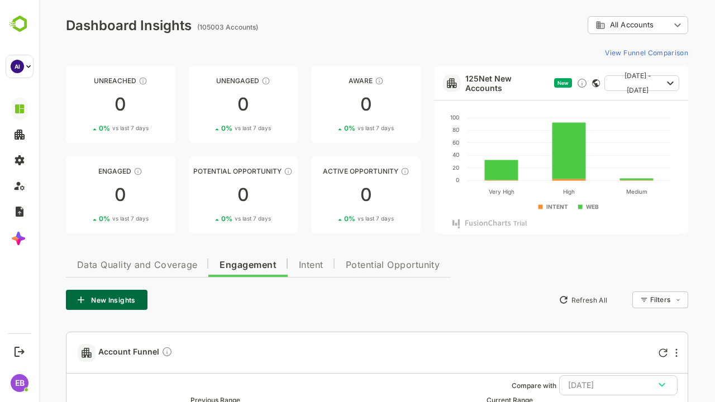 This screenshot has height=402, width=715. Describe the element at coordinates (204, 80) in the screenshot. I see `div: Unengaged` at that location.